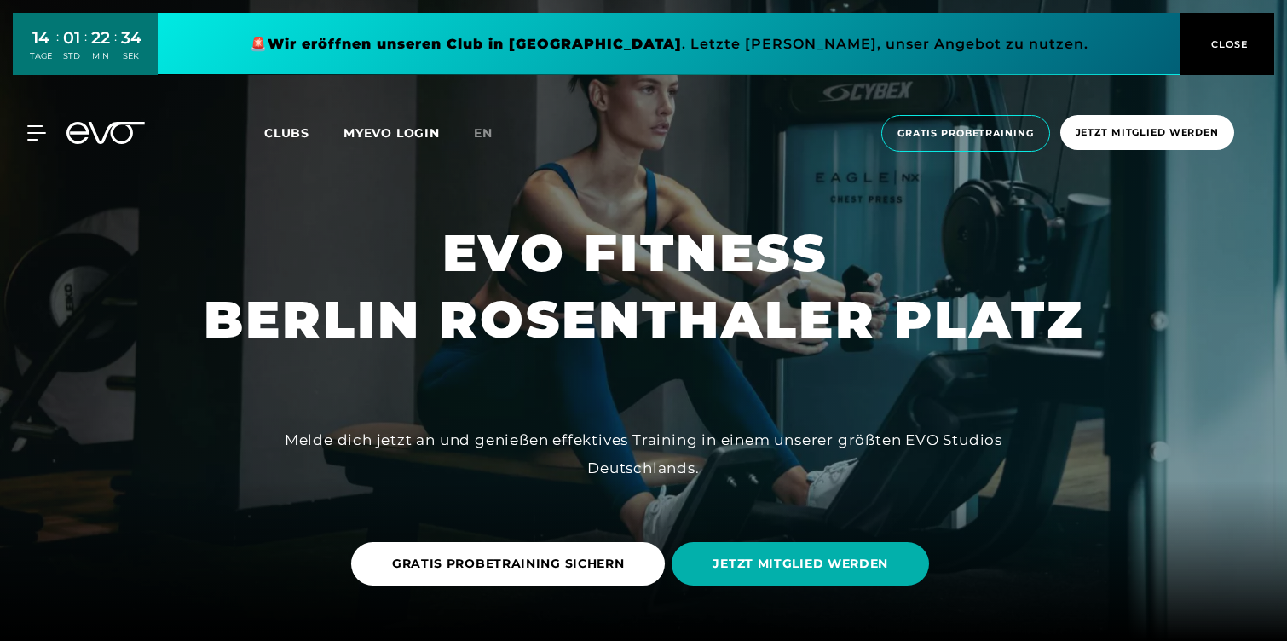 The image size is (1287, 641). Describe the element at coordinates (391, 133) in the screenshot. I see `a: MYEVO LOGIN` at that location.